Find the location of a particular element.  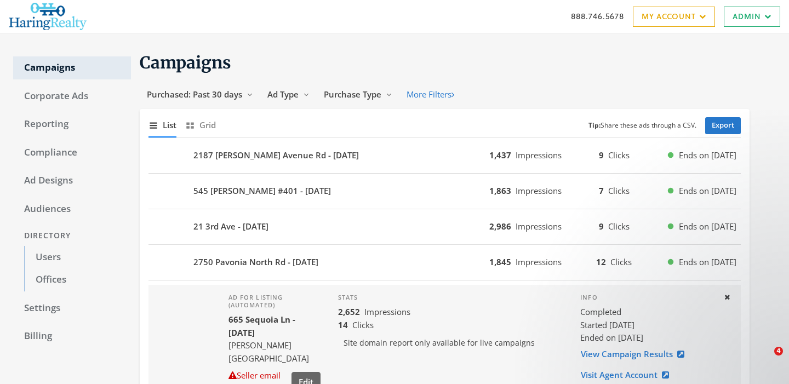

small: Share these ads through a CSV. is located at coordinates (642, 125).